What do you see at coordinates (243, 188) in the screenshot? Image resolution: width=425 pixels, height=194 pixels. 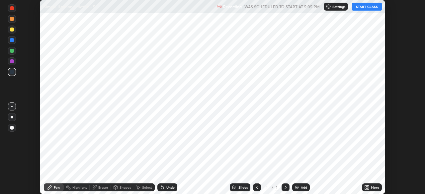 I see `div: Slides` at bounding box center [243, 188].